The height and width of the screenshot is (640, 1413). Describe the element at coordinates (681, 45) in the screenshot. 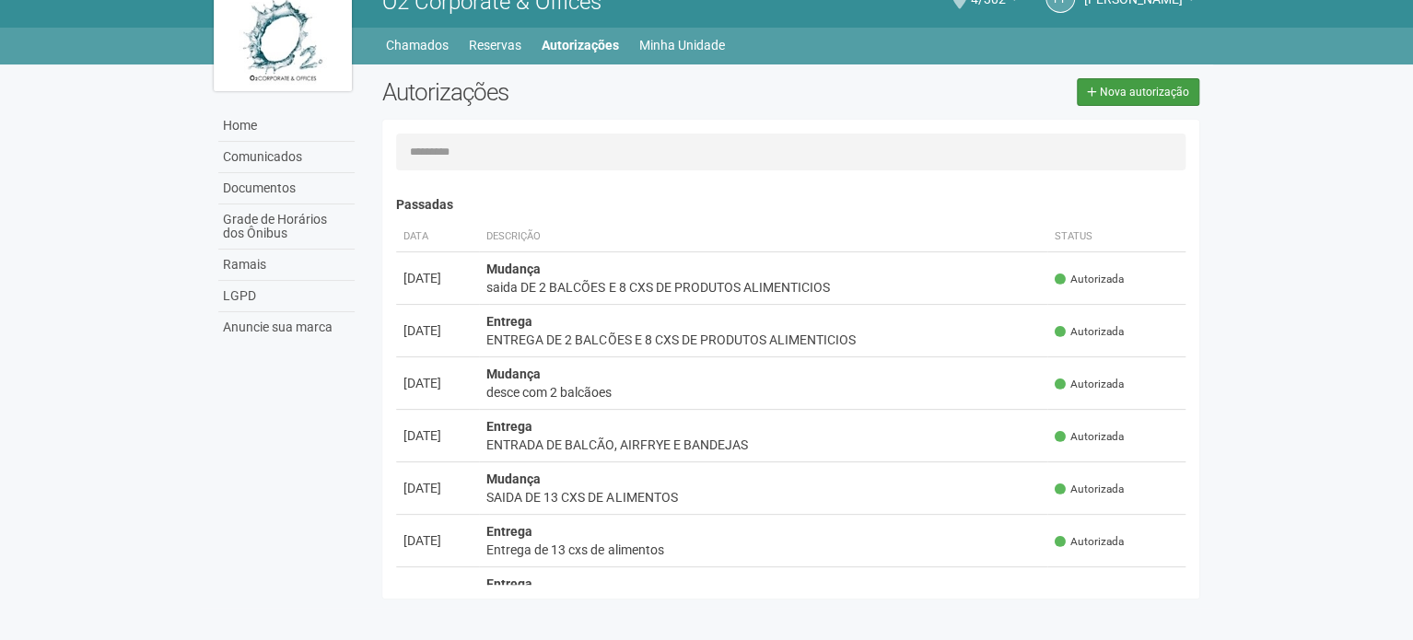

I see `a: Minha Unidade` at that location.